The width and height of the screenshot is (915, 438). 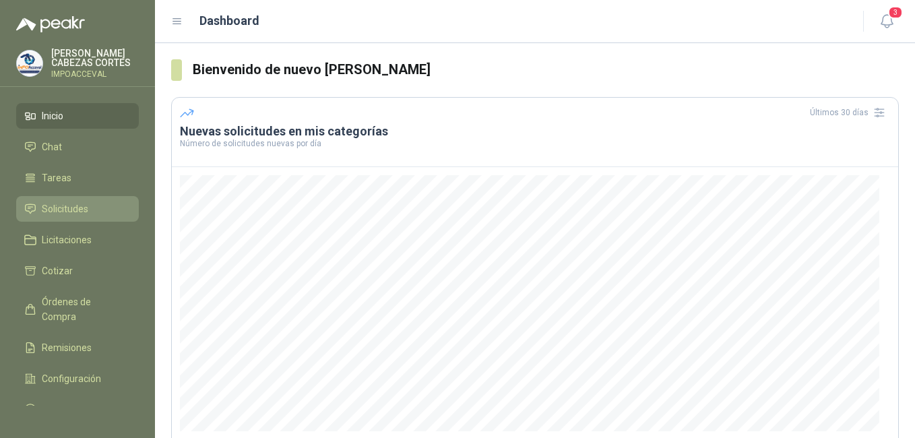 What do you see at coordinates (887, 22) in the screenshot?
I see `button: 3` at bounding box center [887, 22].